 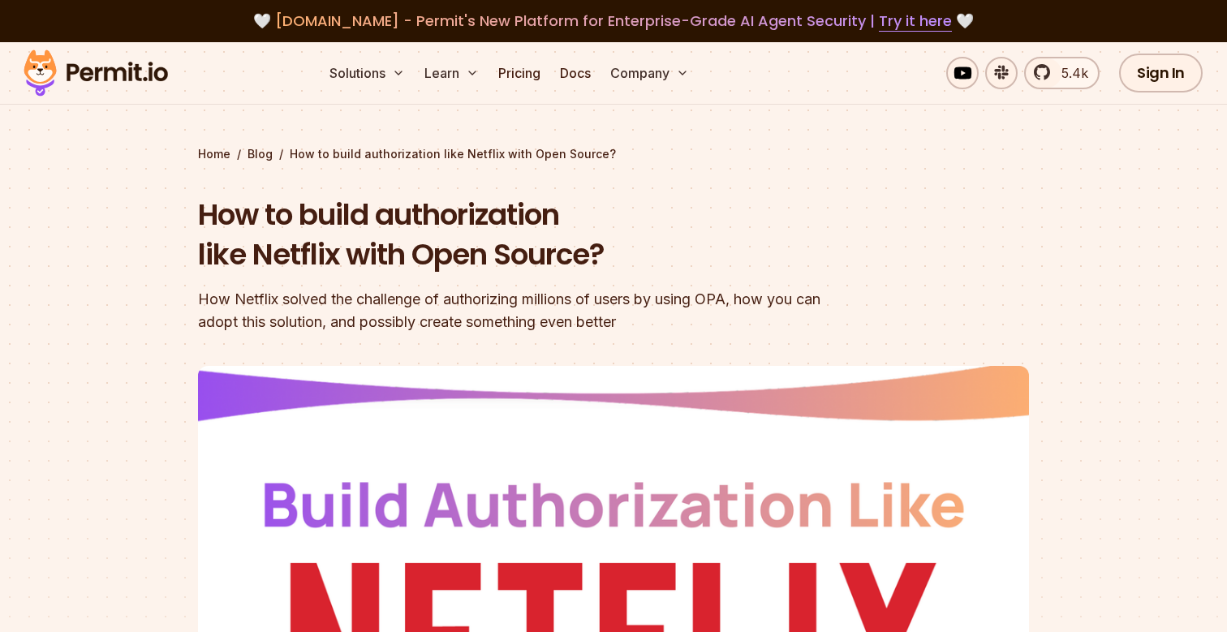 I want to click on button: Company, so click(x=649, y=73).